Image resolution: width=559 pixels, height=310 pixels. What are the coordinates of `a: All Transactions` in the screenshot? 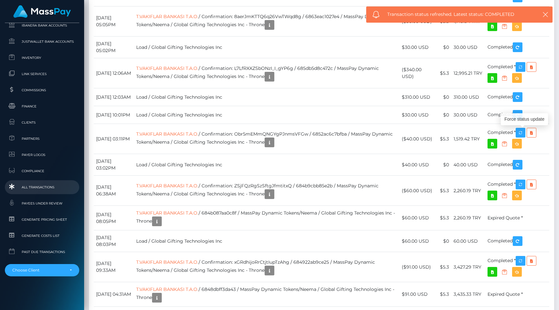 It's located at (42, 187).